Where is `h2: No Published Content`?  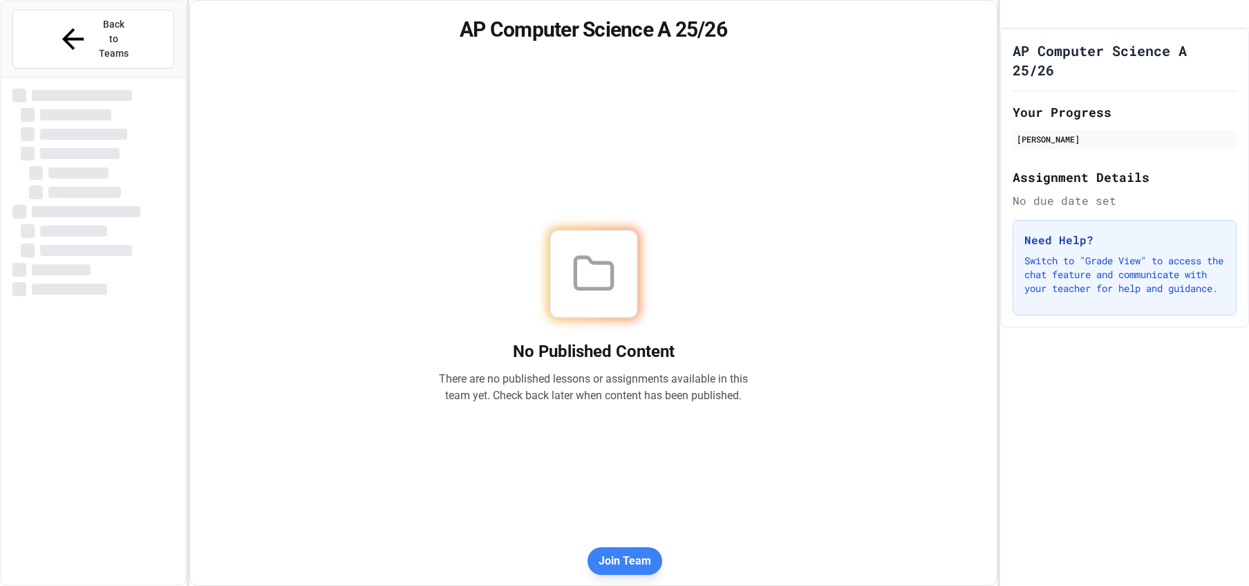 h2: No Published Content is located at coordinates (594, 351).